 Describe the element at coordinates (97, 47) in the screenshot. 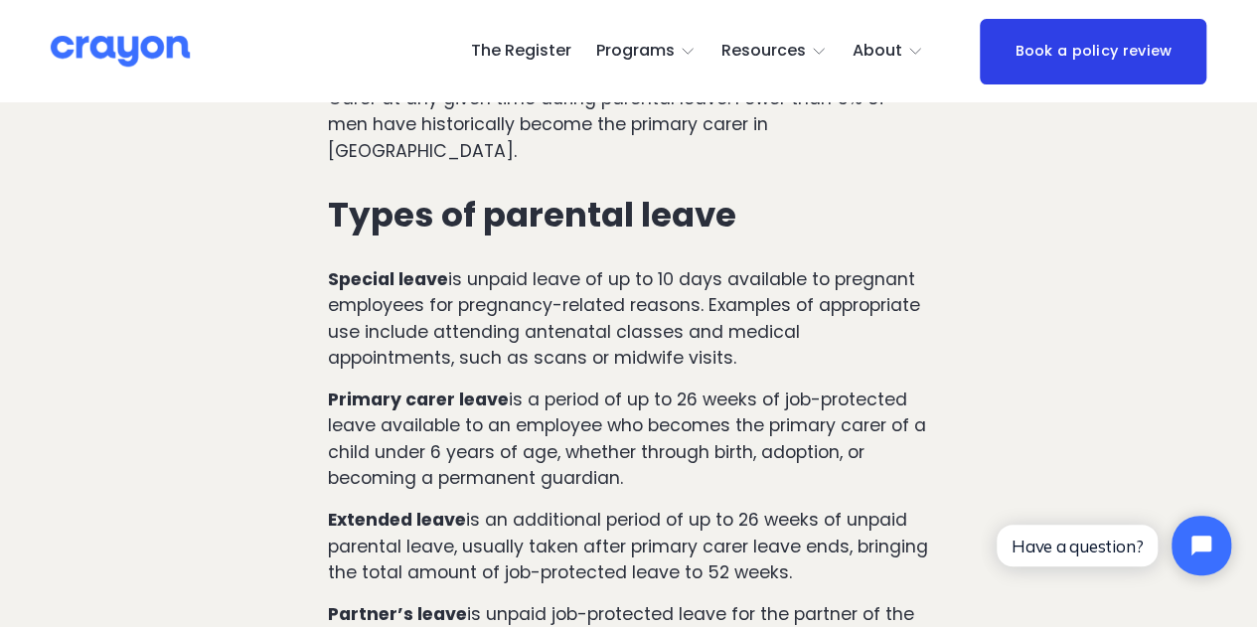

I see `button: Have a question?` at that location.